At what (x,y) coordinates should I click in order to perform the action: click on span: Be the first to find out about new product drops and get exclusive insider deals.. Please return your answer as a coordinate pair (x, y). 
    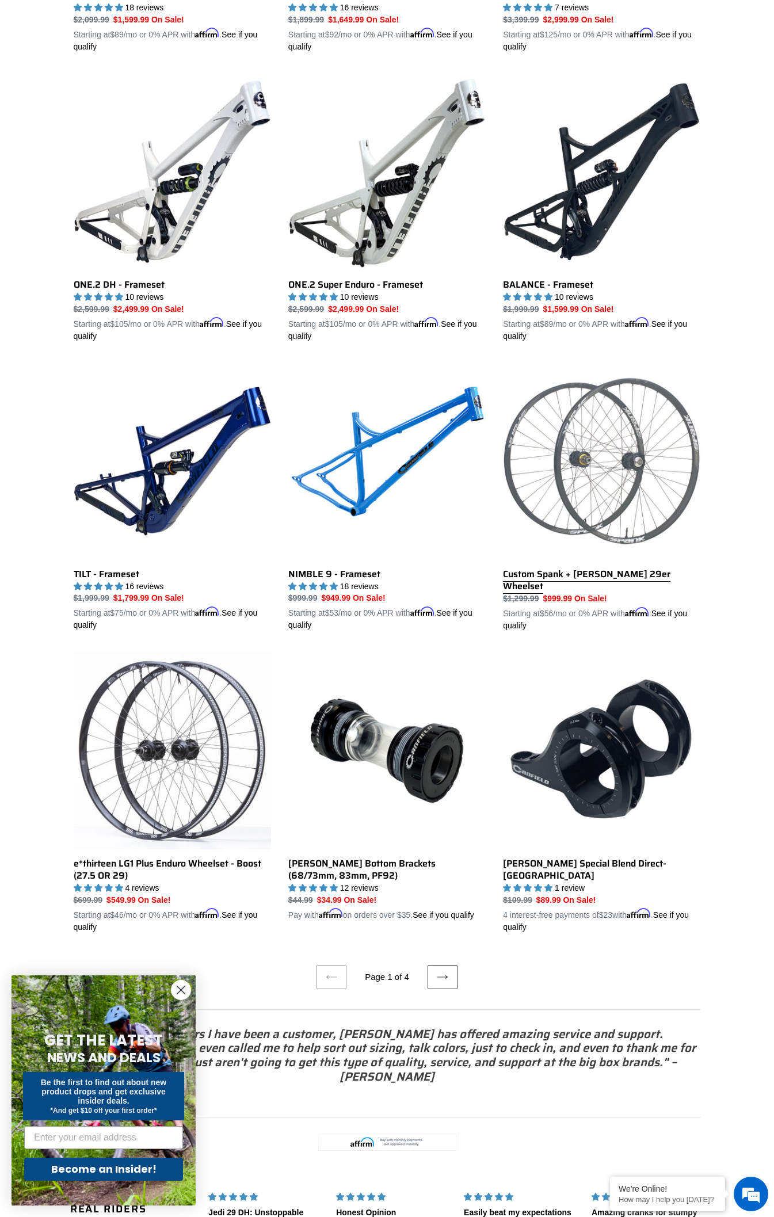
    Looking at the image, I should click on (104, 1091).